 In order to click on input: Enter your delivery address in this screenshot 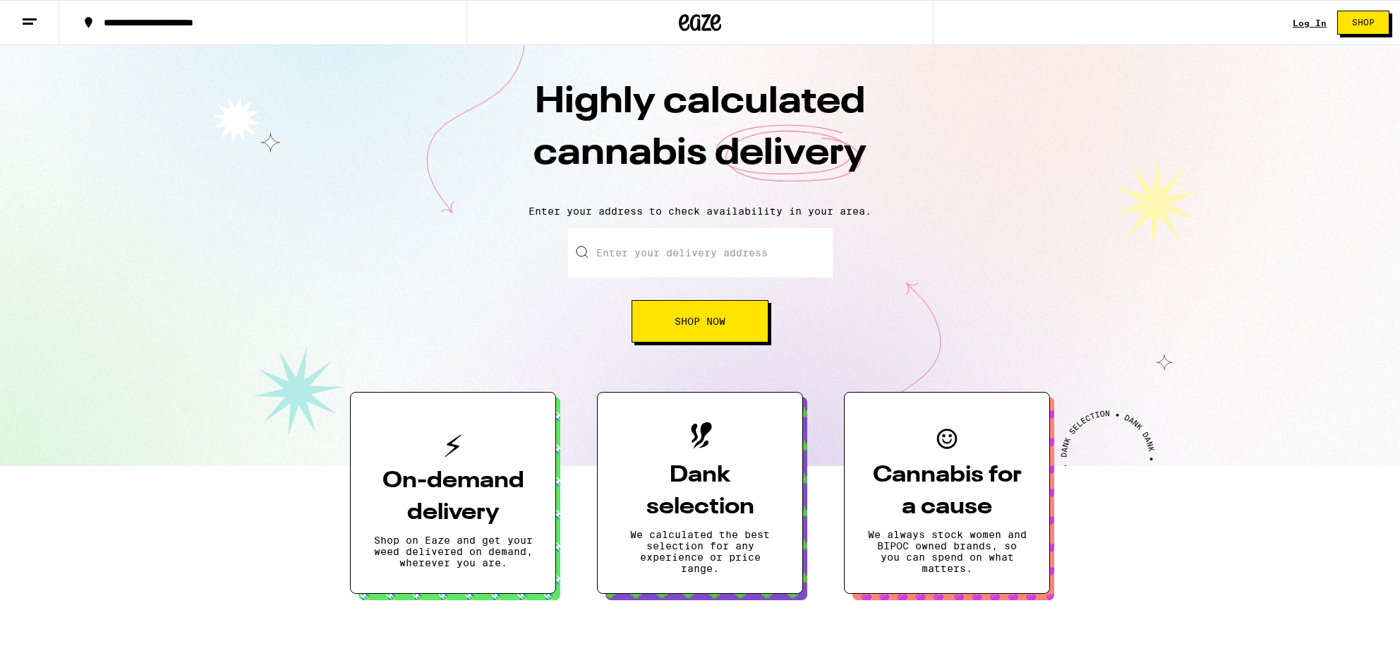, I will do `click(700, 253)`.